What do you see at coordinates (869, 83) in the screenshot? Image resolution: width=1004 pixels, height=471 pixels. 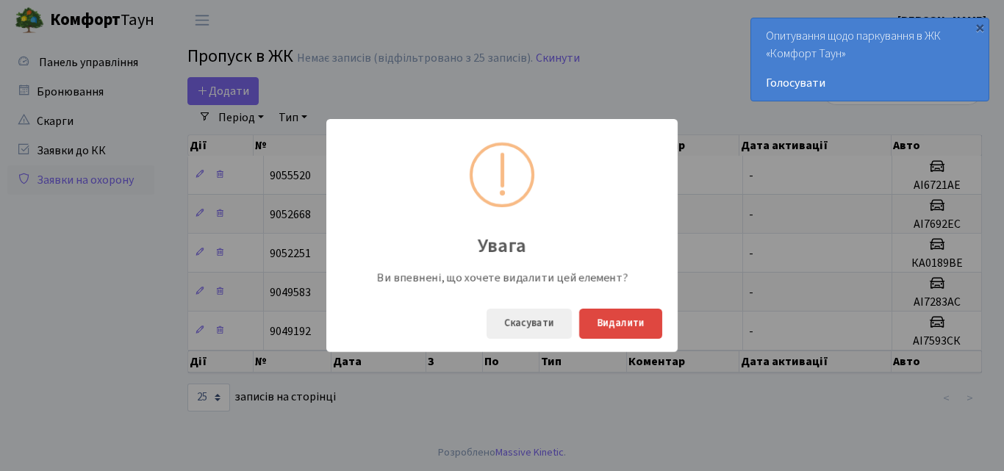 I see `a: Голосувати` at bounding box center [869, 83].